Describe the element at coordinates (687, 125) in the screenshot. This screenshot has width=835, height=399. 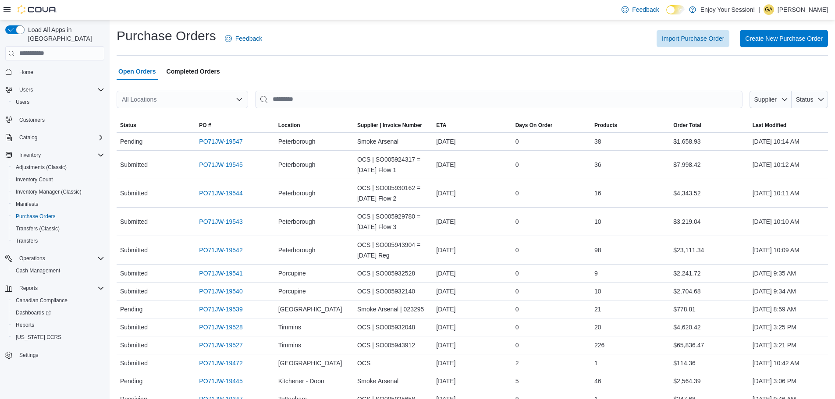
I see `span: Order Total` at that location.